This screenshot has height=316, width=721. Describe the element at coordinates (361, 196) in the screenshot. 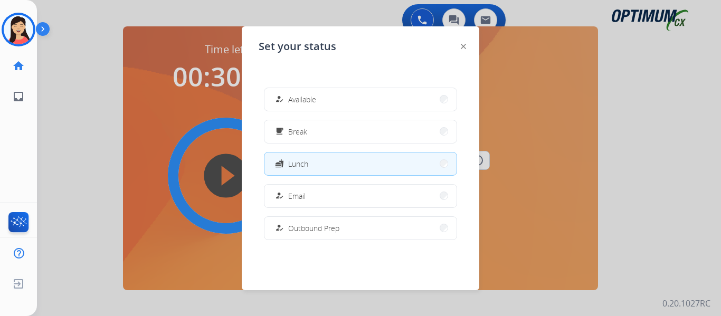

I see `button: Email` at that location.